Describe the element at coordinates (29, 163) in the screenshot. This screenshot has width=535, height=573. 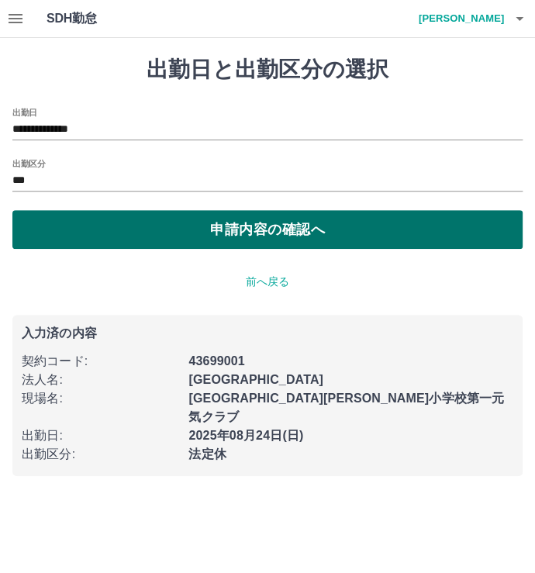
I see `label: 出勤区分` at that location.